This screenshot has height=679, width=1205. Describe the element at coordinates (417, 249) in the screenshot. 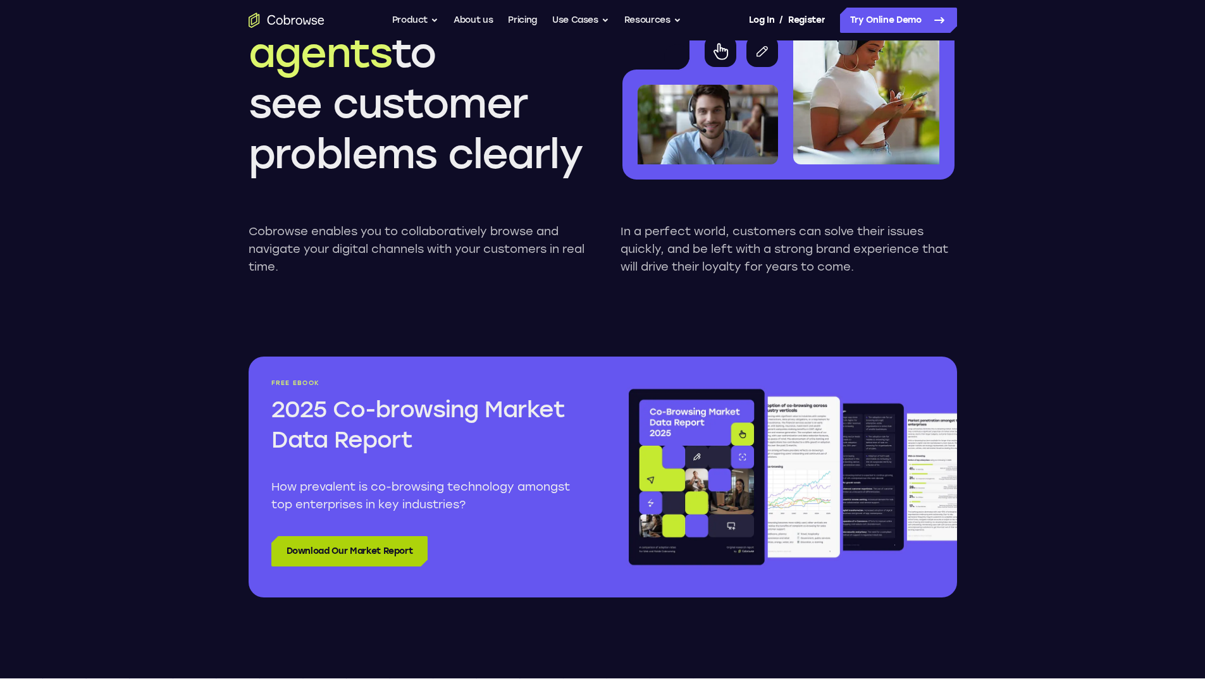

I see `p: Cobrowse enables you to collaboratively browse and navigate your digital channels with your custo...` at that location.